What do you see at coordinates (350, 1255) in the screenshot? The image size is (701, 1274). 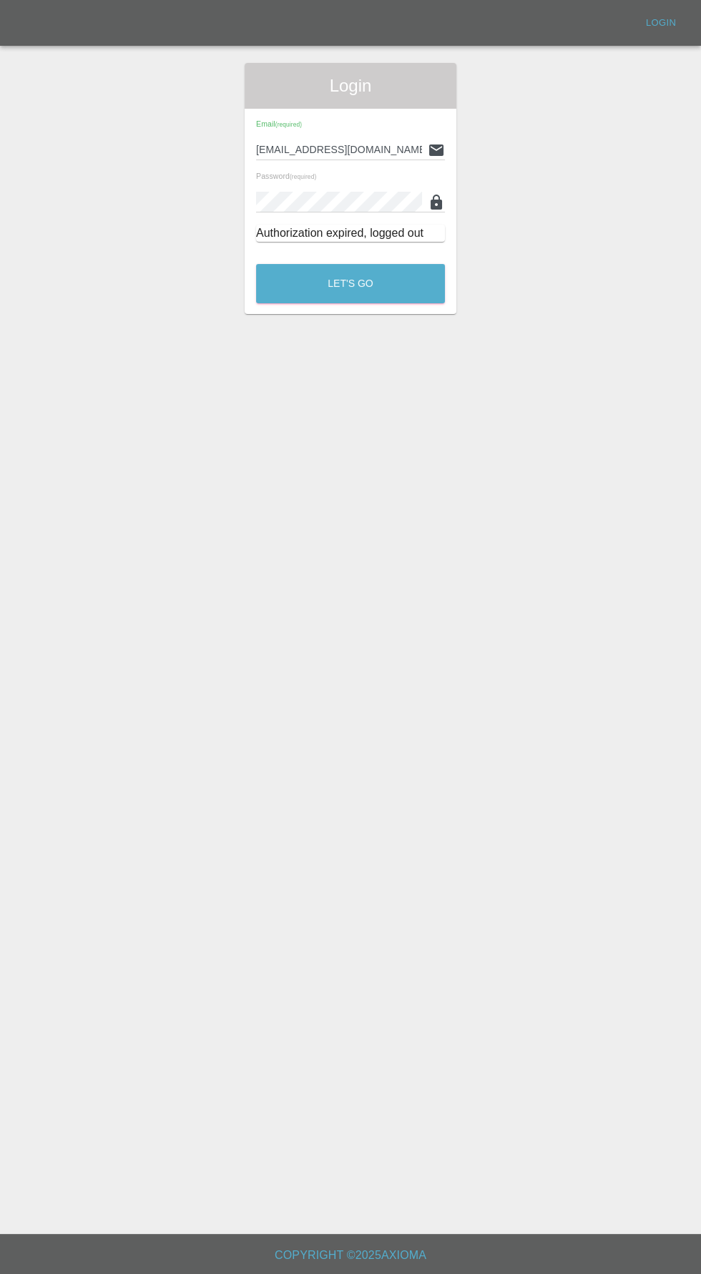 I see `h6: Copyright © 2025 Axioma` at bounding box center [350, 1255].